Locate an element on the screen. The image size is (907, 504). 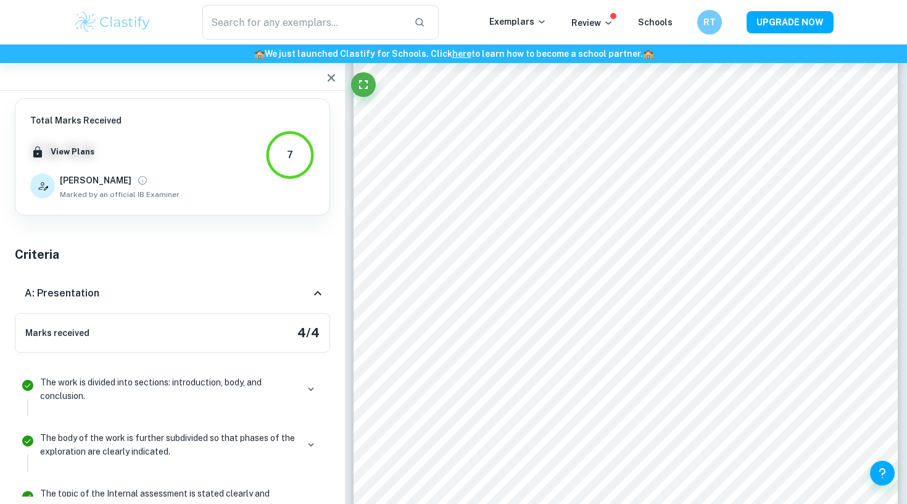
button: RT is located at coordinates (710, 22).